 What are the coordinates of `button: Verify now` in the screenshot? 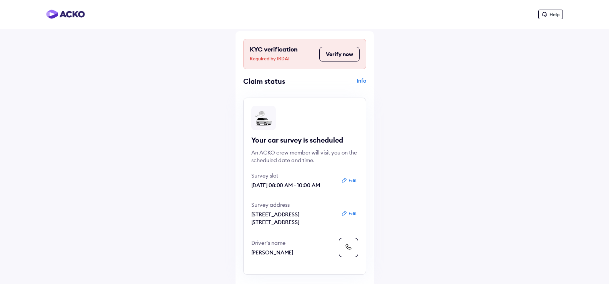 It's located at (339, 54).